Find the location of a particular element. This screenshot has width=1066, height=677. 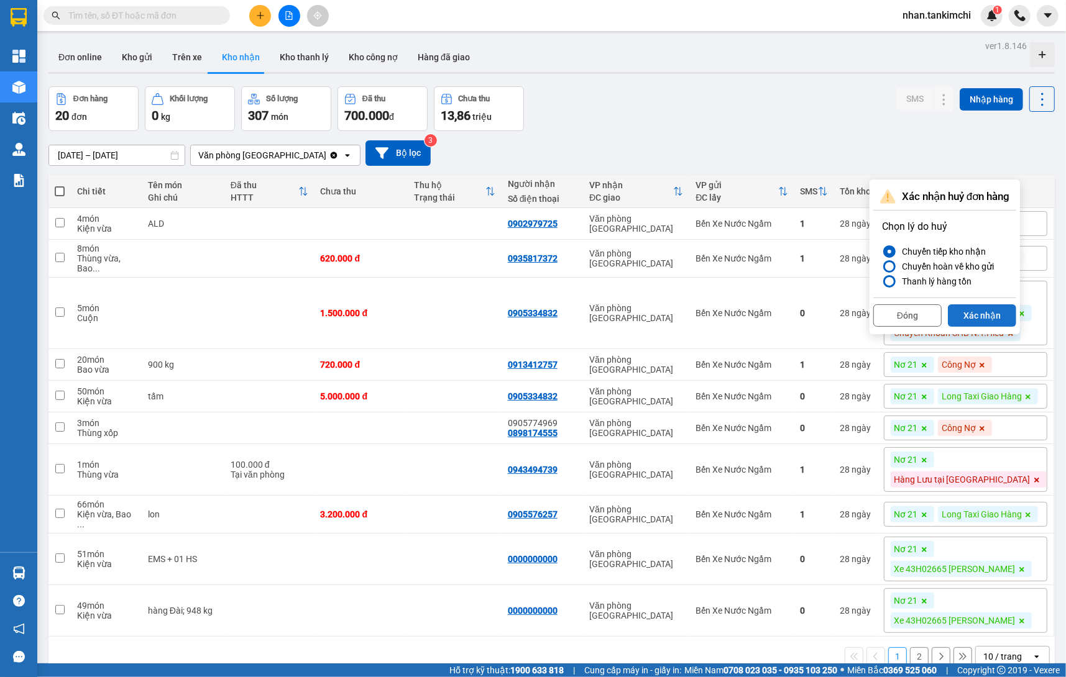

div: Ghi chú is located at coordinates (183, 198).